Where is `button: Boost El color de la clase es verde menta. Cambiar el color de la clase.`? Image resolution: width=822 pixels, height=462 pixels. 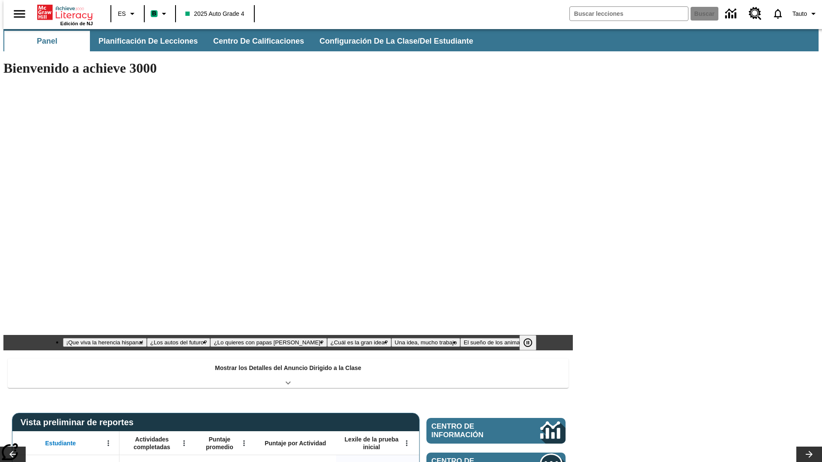 button: Boost El color de la clase es verde menta. Cambiar el color de la clase. is located at coordinates (160, 14).